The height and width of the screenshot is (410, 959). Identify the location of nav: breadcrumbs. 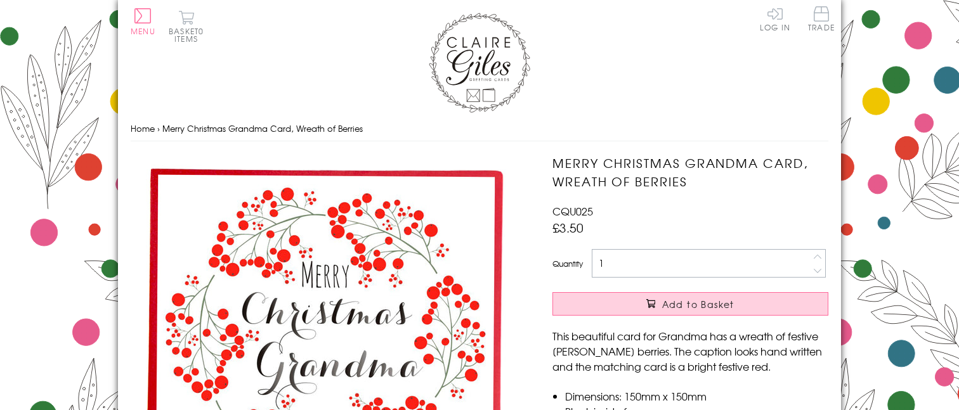
(479, 129).